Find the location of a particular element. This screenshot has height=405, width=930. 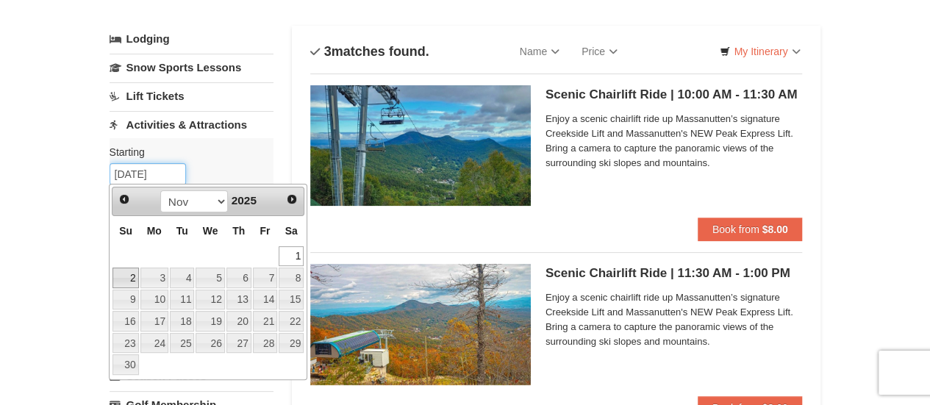

img: 24896431-1-a2e2611b.jpg is located at coordinates (420, 146).